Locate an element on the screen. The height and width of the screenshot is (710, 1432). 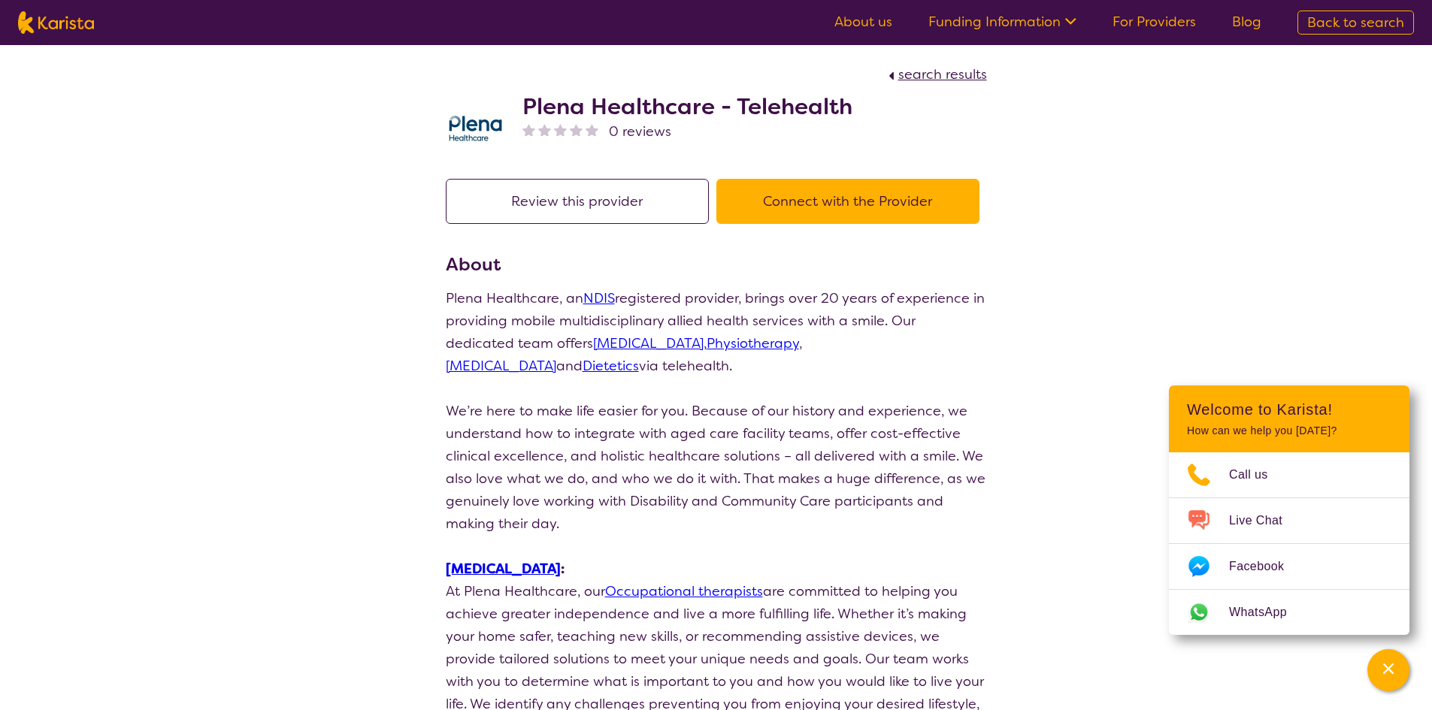
a: Web link opens in a new tab. is located at coordinates (1289, 613).